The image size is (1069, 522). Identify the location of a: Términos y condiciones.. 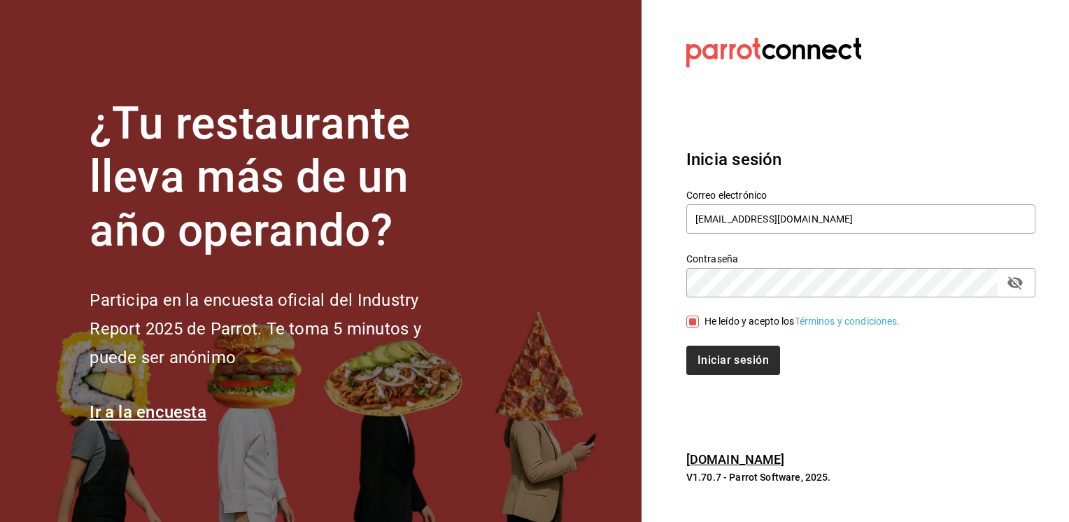
(847, 321).